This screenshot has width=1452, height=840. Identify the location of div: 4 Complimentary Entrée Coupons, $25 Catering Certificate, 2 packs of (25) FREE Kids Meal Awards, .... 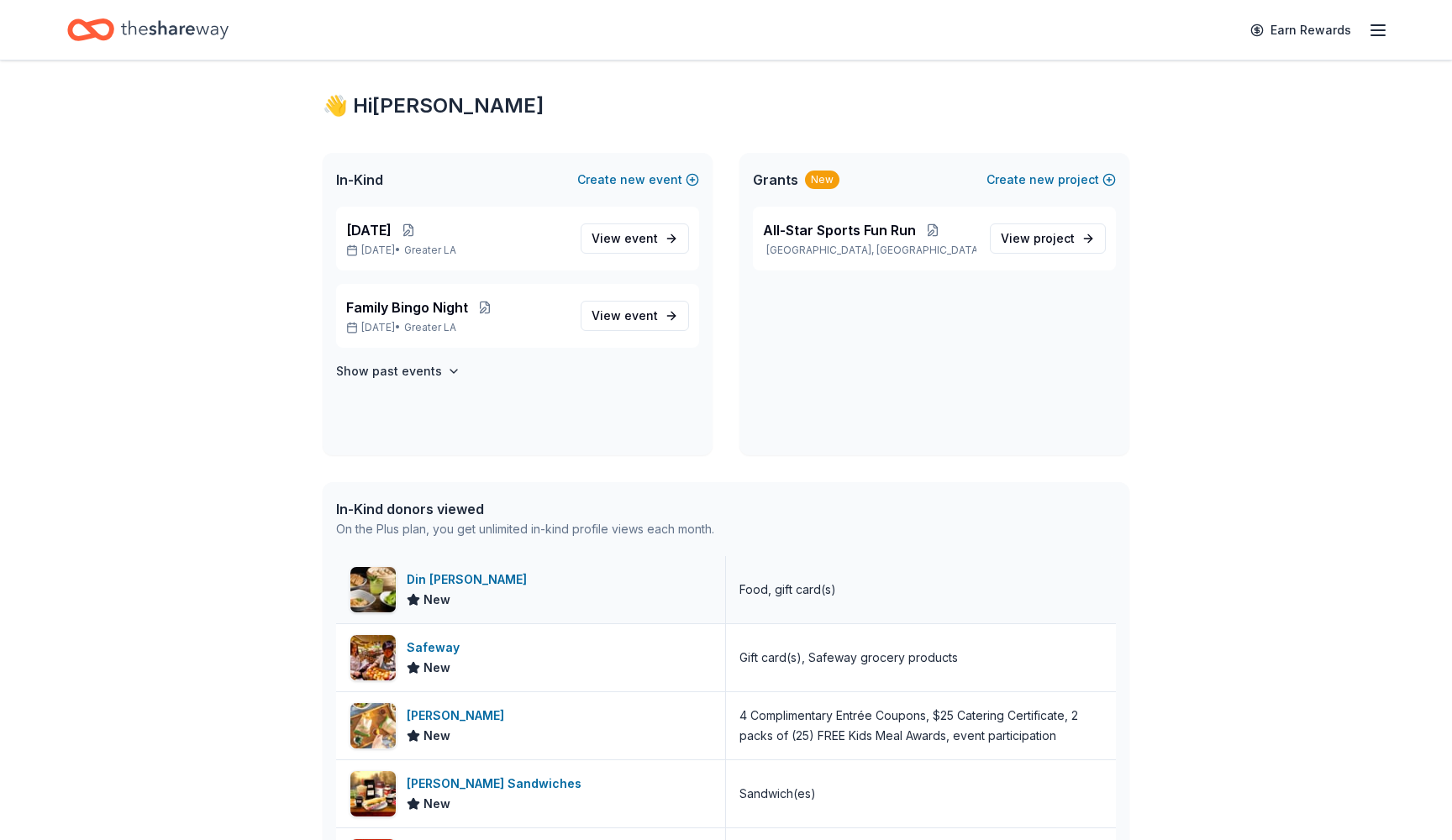
(921, 726).